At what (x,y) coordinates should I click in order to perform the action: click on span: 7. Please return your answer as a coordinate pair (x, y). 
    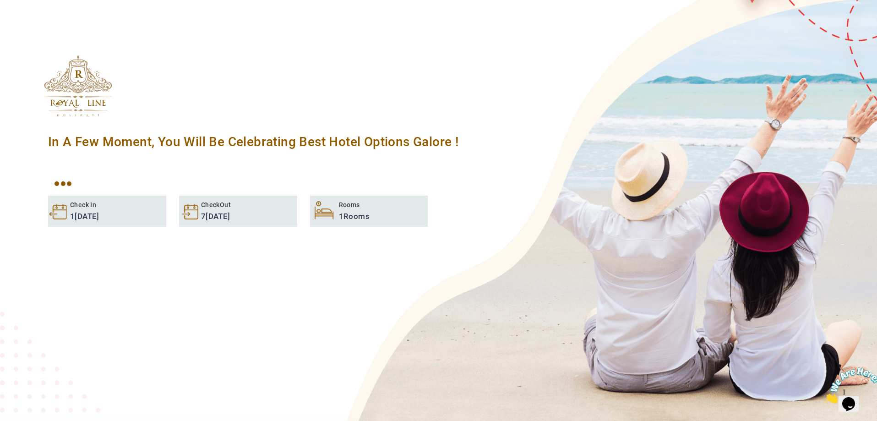
    Looking at the image, I should click on (203, 216).